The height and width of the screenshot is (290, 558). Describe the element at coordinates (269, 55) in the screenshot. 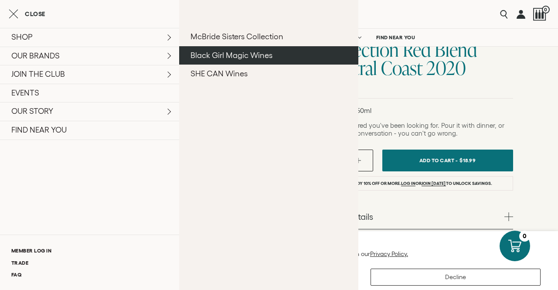

I see `a: Black Girl Magic Wines` at that location.